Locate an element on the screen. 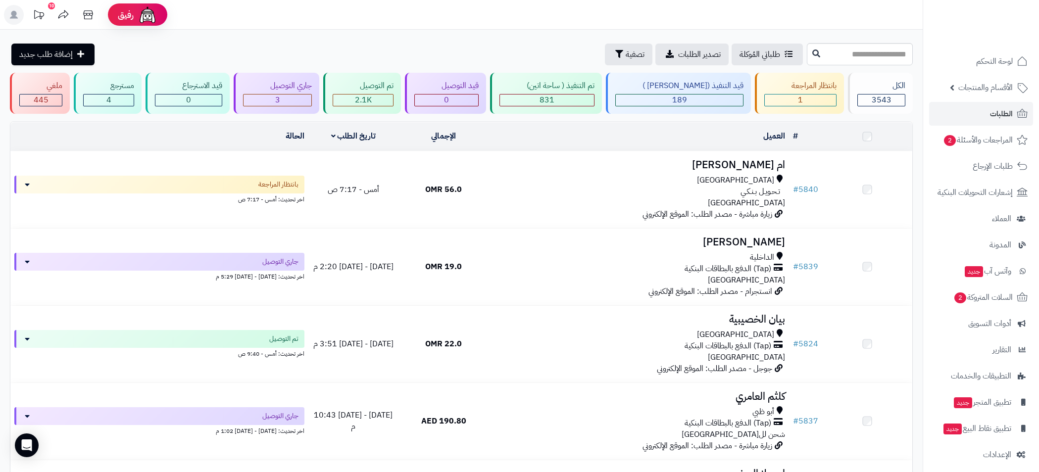  span: 56.0 OMR is located at coordinates (443, 190).